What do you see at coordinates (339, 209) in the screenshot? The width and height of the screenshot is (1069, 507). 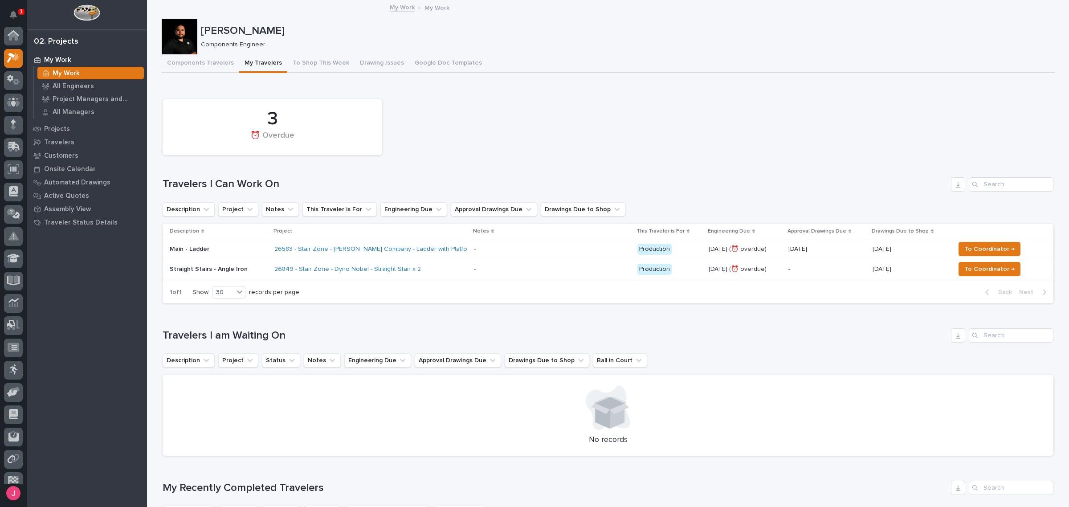 I see `button: This Traveler is For` at bounding box center [339, 209].